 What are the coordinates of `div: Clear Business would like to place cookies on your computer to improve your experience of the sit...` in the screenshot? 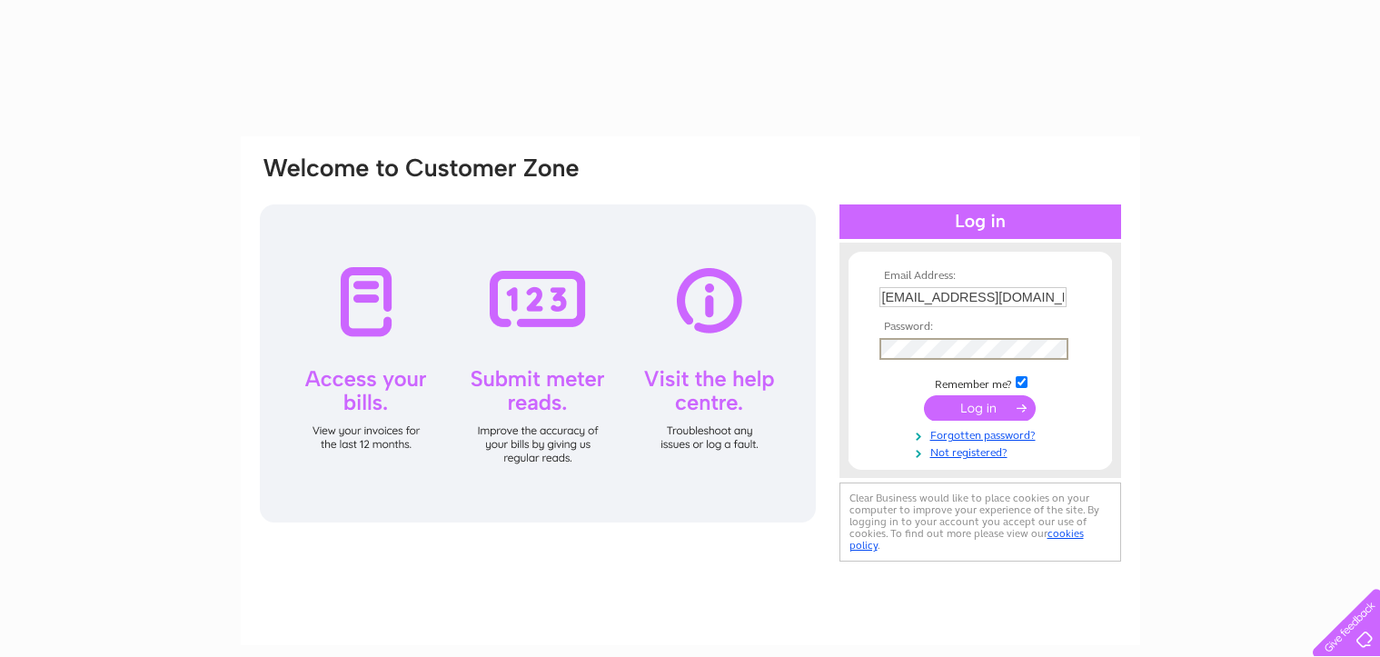 It's located at (981, 522).